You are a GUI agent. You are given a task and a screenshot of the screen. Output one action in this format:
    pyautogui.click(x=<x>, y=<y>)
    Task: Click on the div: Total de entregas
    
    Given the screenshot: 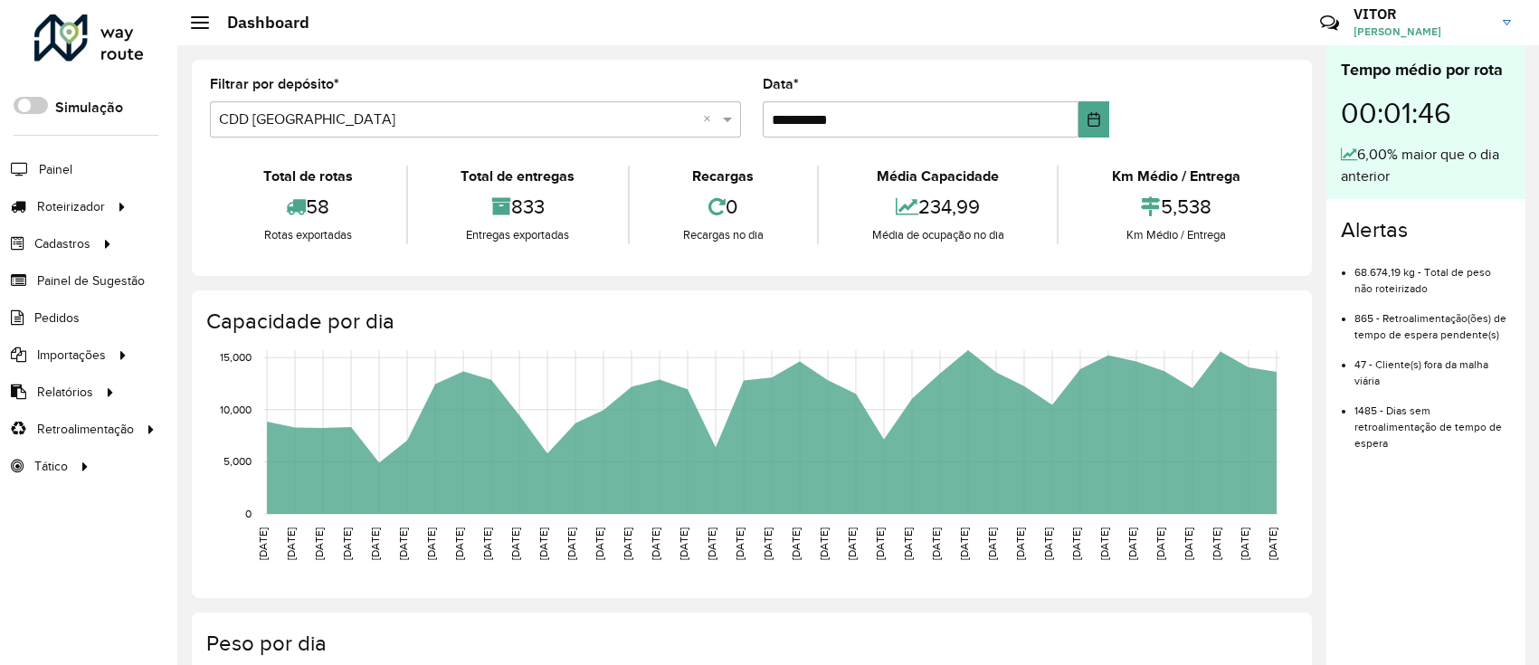 What is the action you would take?
    pyautogui.click(x=518, y=176)
    